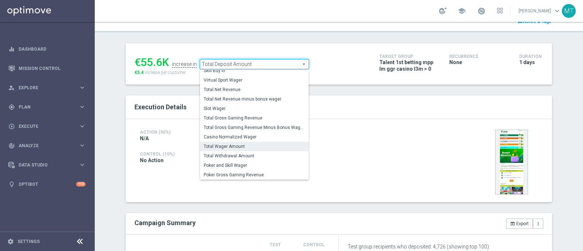  What do you see at coordinates (456, 62) in the screenshot?
I see `span: None` at bounding box center [456, 62].